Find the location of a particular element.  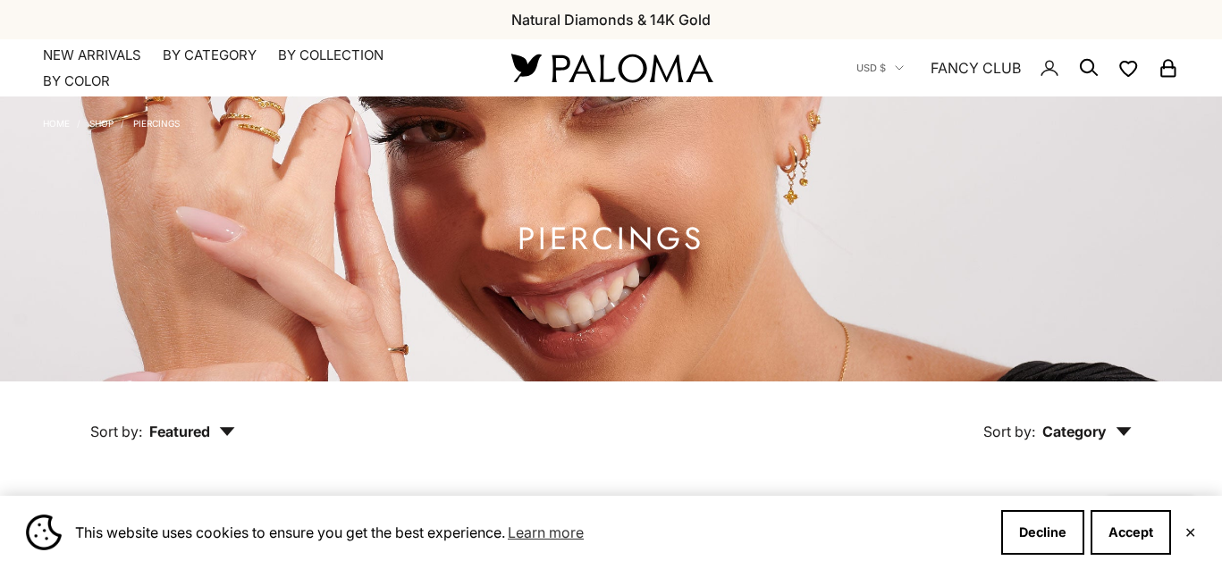

button: Decline is located at coordinates (1042, 533).